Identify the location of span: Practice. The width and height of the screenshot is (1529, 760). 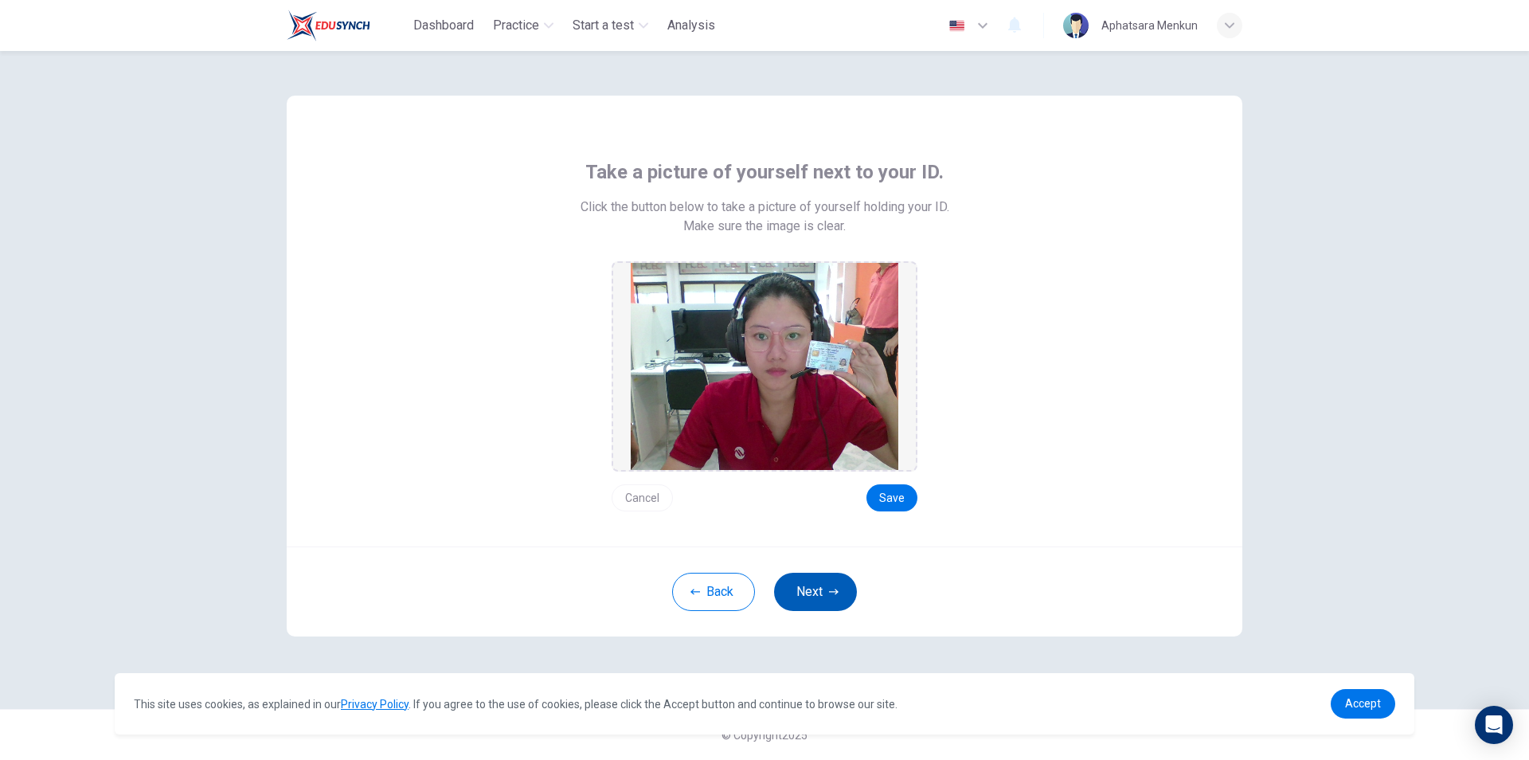
(516, 25).